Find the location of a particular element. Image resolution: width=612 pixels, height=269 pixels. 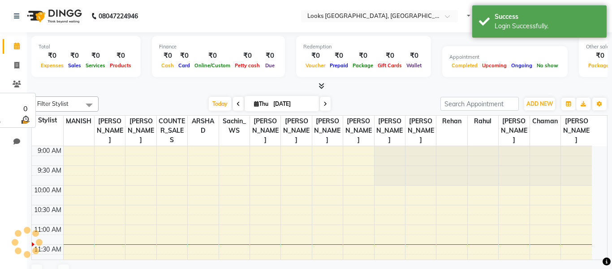

span: Filter Stylist is located at coordinates (53, 103).